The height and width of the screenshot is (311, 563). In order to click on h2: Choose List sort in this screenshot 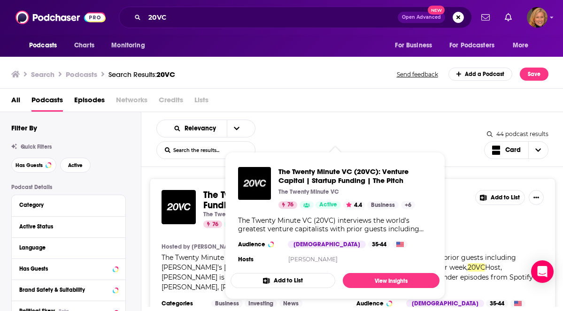, I will do `click(206, 129)`.